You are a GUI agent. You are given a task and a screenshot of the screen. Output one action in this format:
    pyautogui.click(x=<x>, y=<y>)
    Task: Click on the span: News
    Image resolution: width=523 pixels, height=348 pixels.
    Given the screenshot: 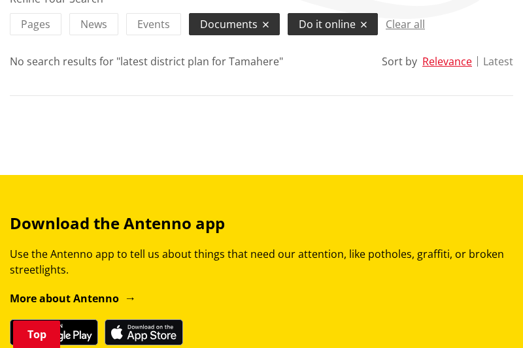 What is the action you would take?
    pyautogui.click(x=93, y=24)
    